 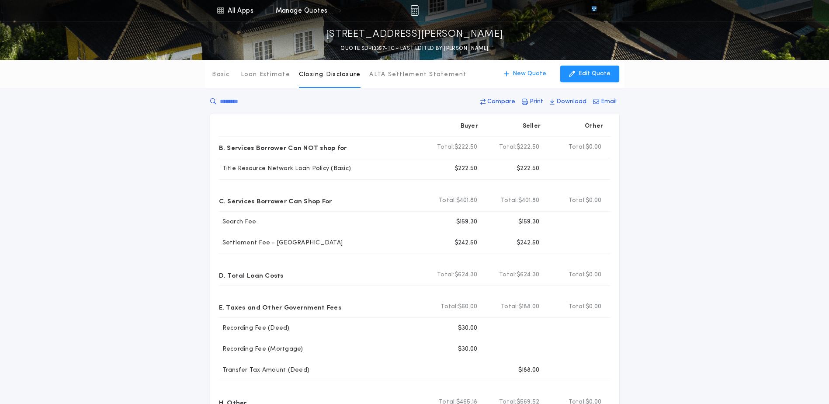 I want to click on span: $60.00, so click(x=468, y=307).